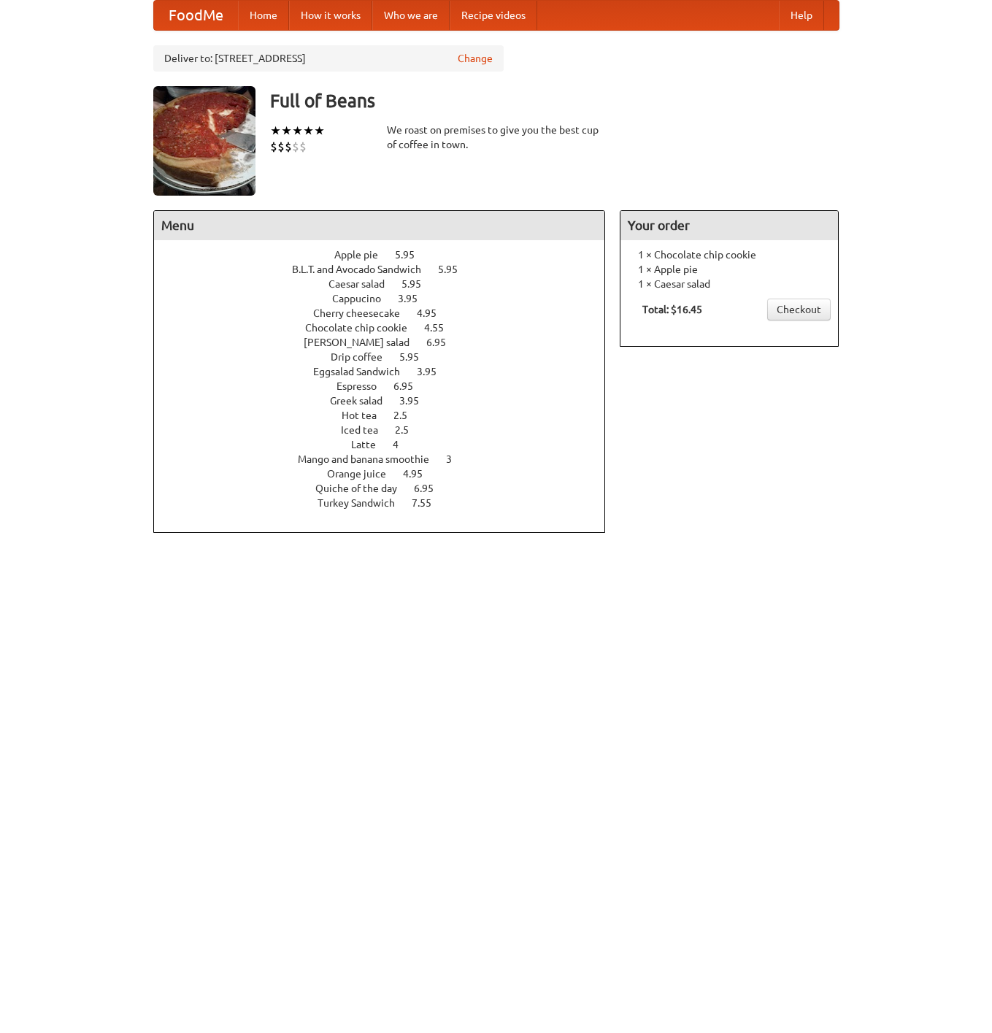  What do you see at coordinates (388, 445) in the screenshot?
I see `a: Latte 4` at bounding box center [388, 445].